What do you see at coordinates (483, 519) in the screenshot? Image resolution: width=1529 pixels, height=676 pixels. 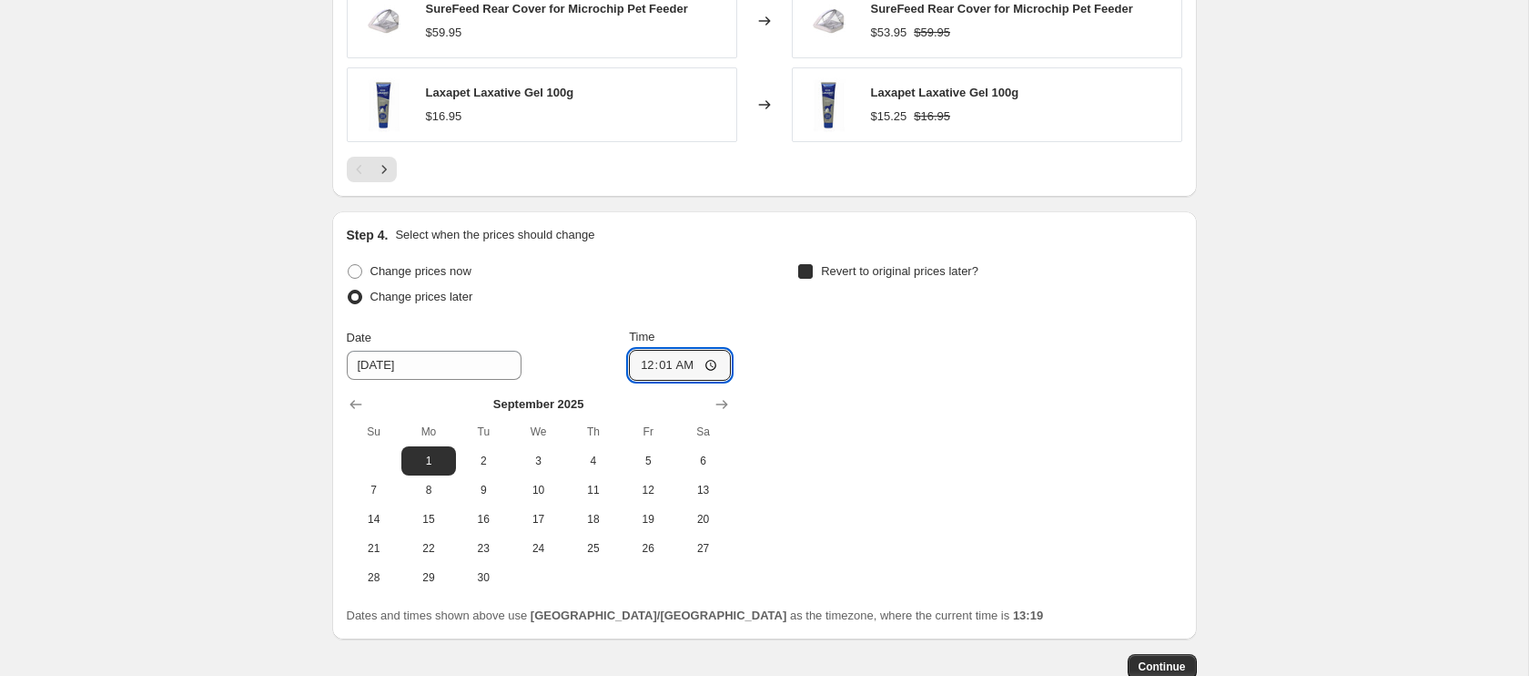 I see `span: 16` at bounding box center [483, 519].